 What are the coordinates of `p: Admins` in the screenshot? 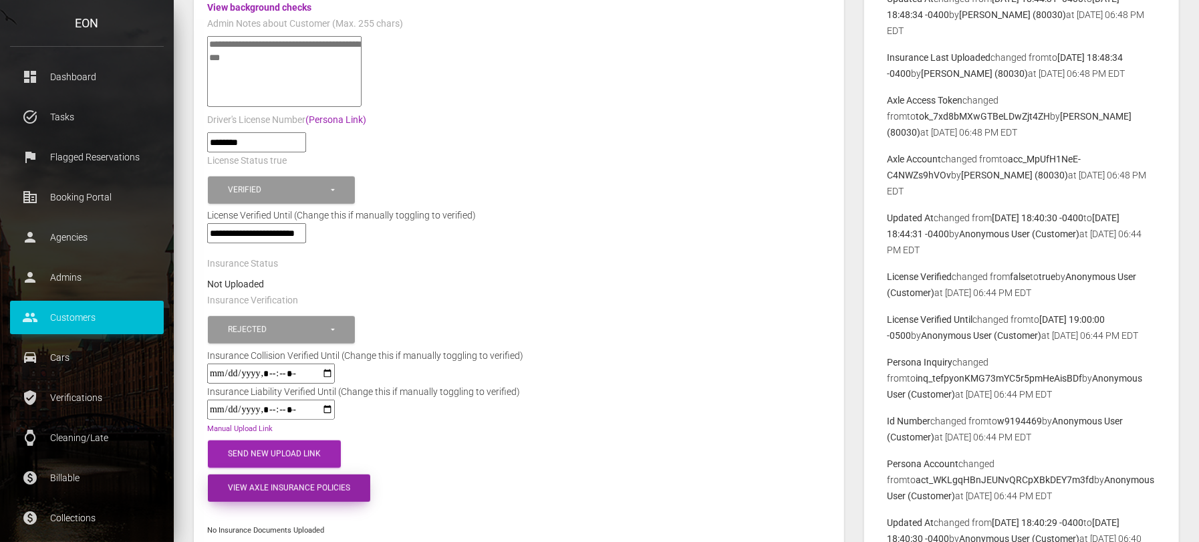 It's located at (87, 277).